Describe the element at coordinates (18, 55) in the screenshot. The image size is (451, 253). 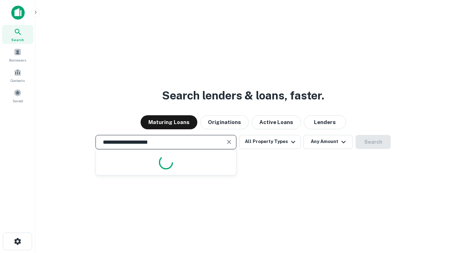
I see `a: Borrowers` at that location.